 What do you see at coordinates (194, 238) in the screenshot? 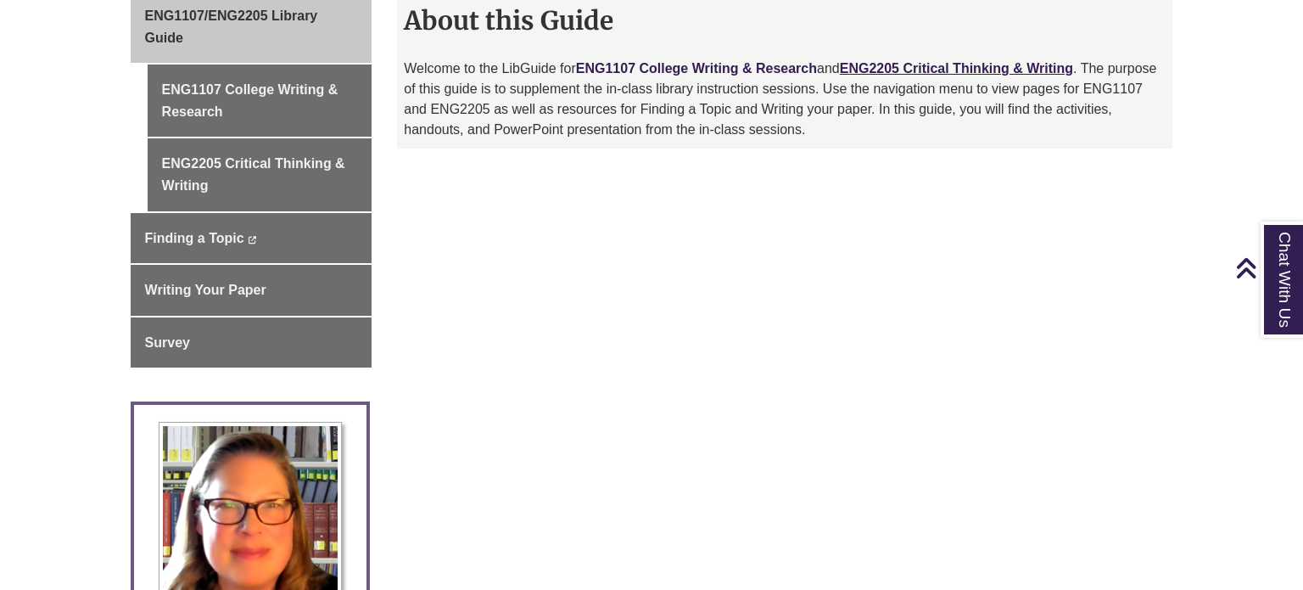
I see `span: Finding a Topic` at bounding box center [194, 238].